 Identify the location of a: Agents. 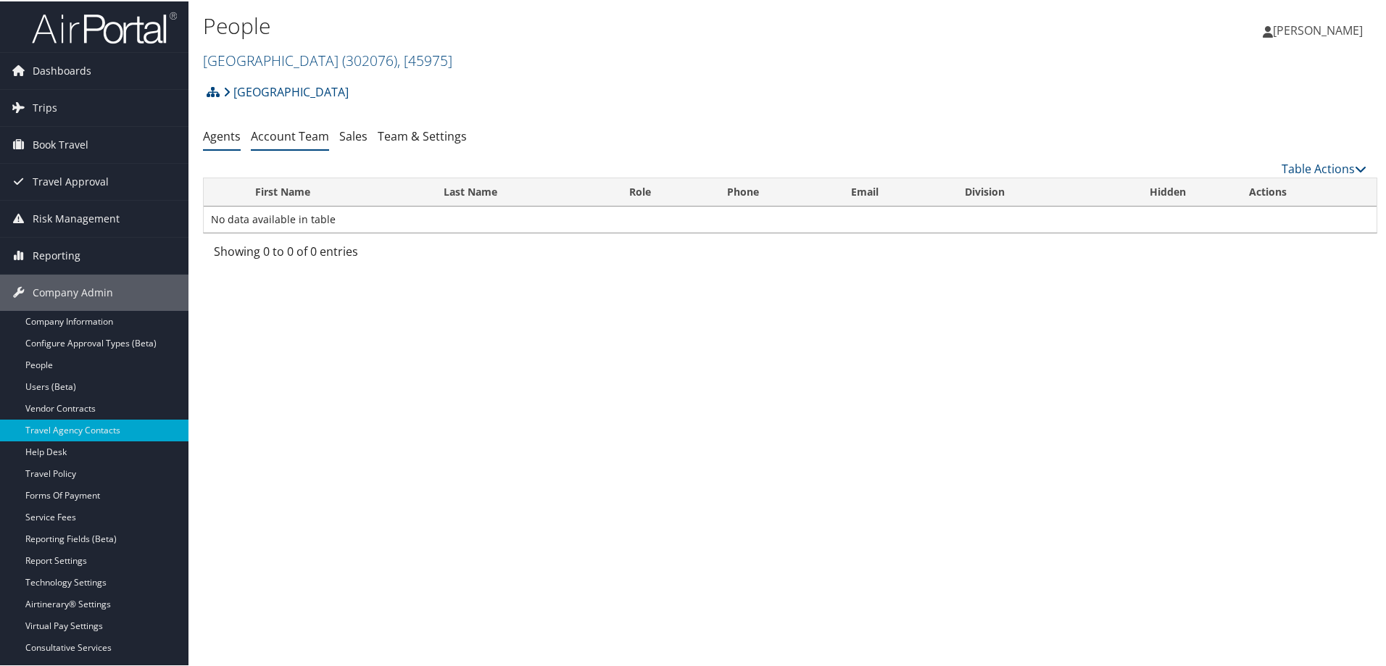
(222, 135).